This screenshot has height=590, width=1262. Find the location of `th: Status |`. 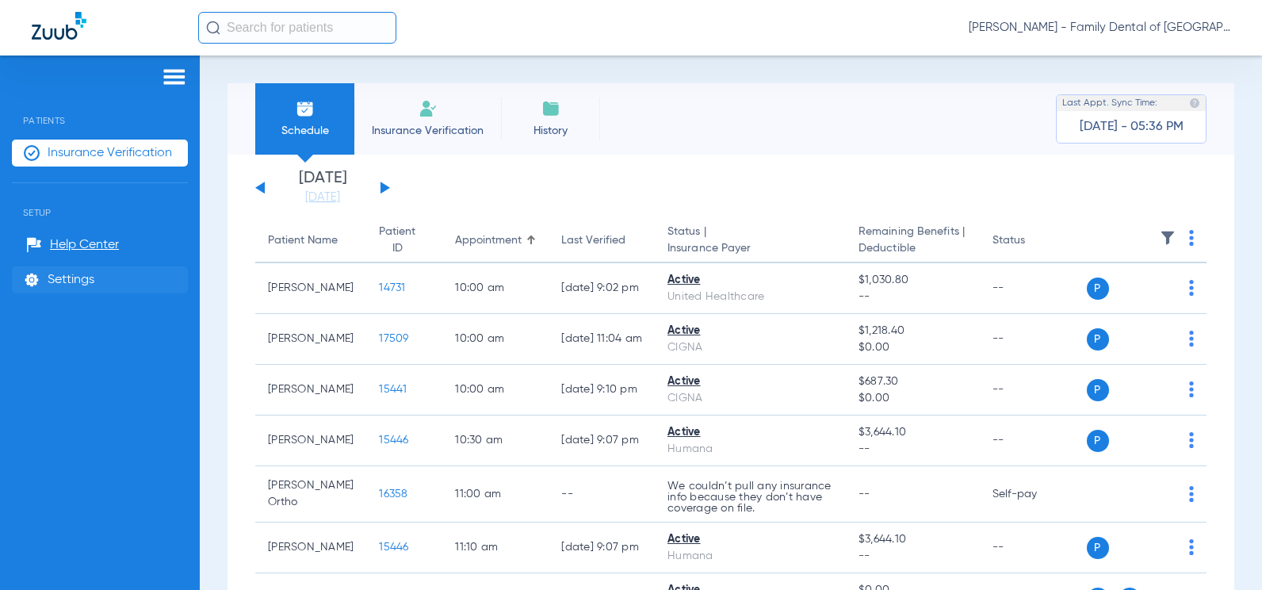

th: Status | is located at coordinates (750, 241).